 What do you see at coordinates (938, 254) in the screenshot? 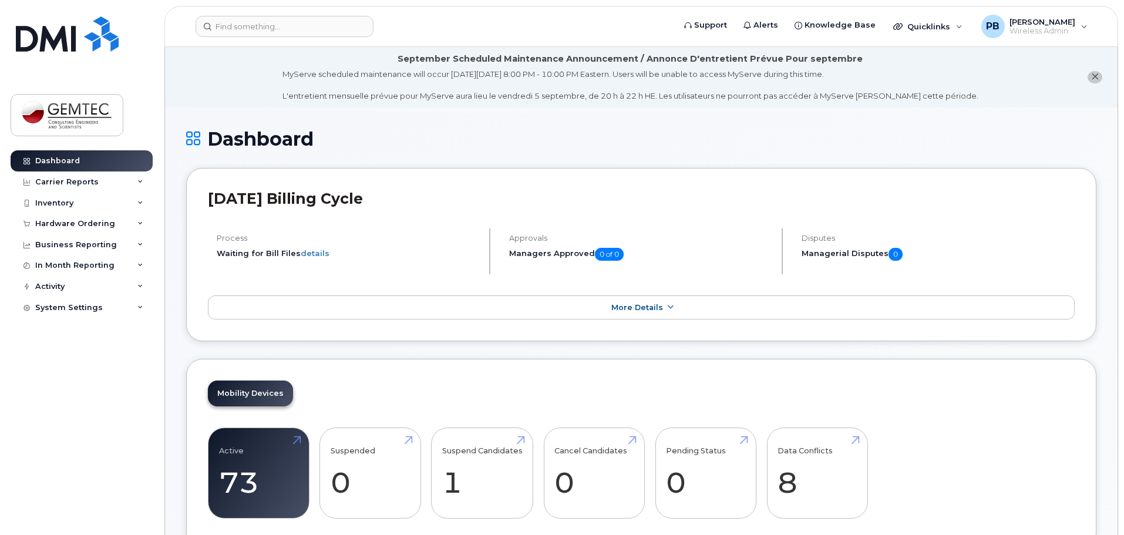
I see `h5: Managerial Disputes` at bounding box center [938, 254].